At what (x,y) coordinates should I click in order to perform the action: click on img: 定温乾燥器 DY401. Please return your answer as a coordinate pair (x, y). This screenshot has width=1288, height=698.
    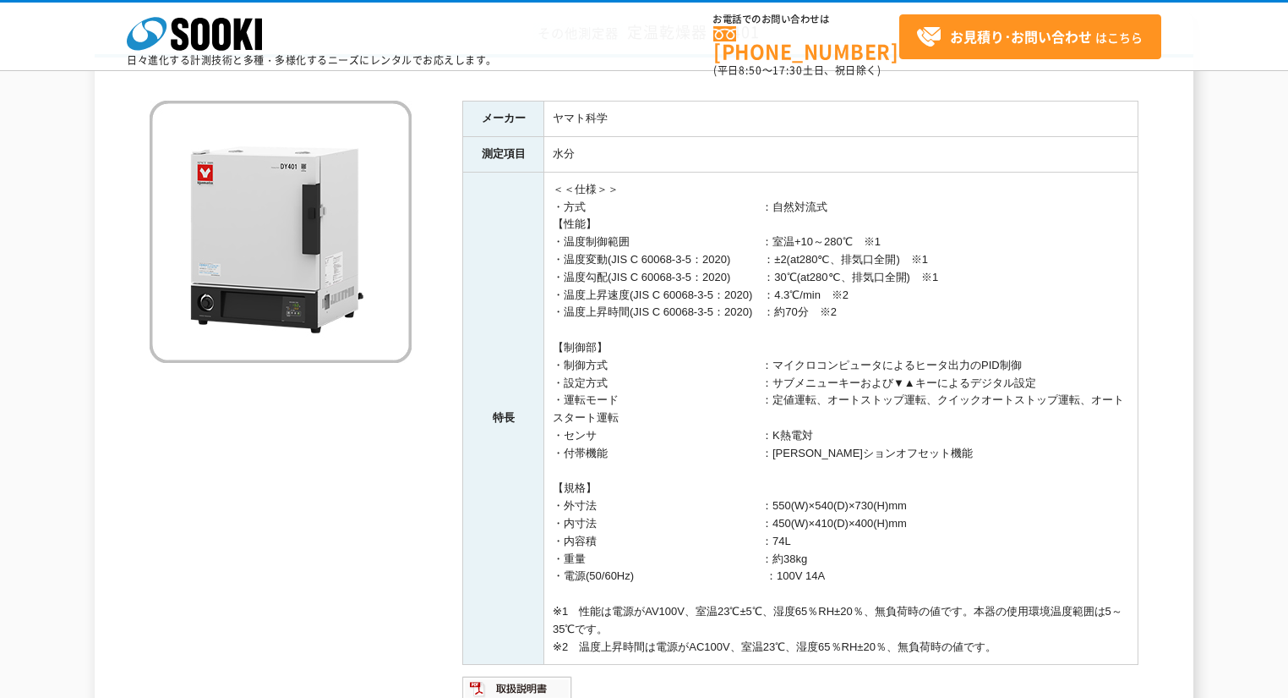
    Looking at the image, I should click on (281, 232).